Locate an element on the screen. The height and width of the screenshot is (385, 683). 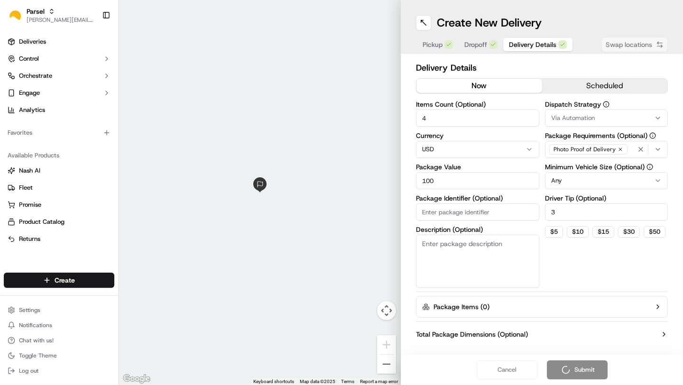
button: Promise is located at coordinates (59, 205).